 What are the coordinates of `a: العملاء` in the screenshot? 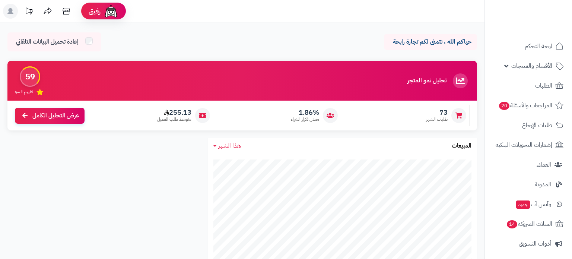 It's located at (529, 165).